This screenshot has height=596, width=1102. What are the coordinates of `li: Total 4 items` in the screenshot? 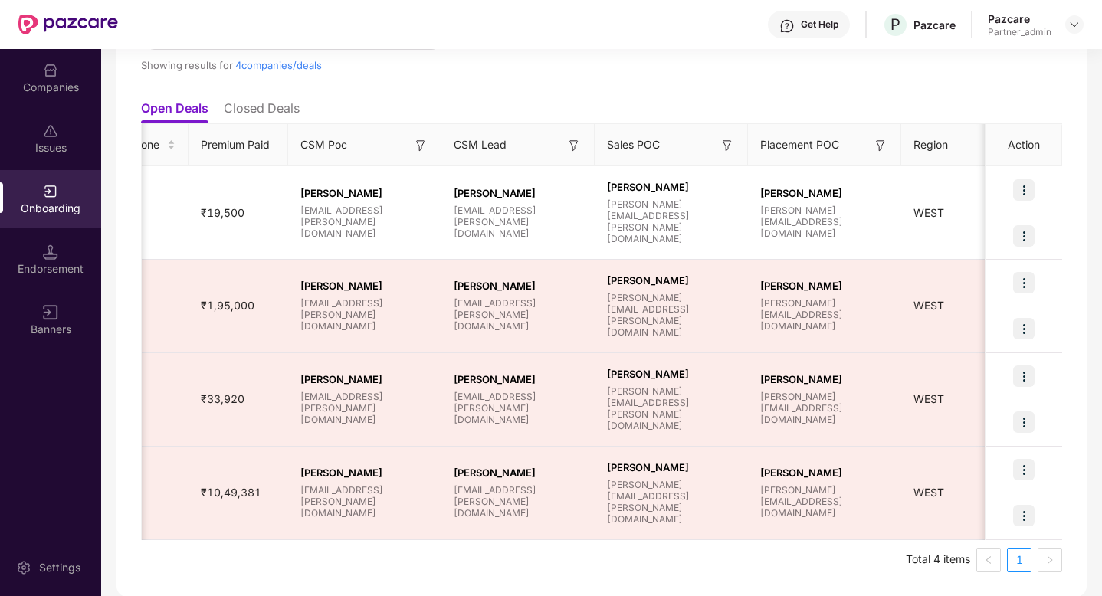 It's located at (938, 560).